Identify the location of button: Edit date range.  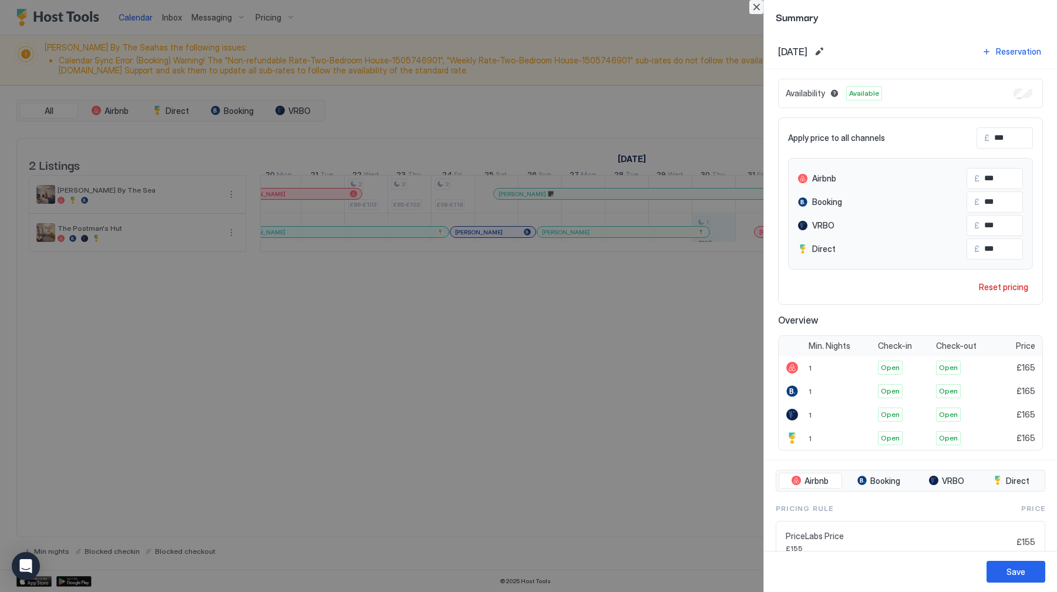
(820, 52).